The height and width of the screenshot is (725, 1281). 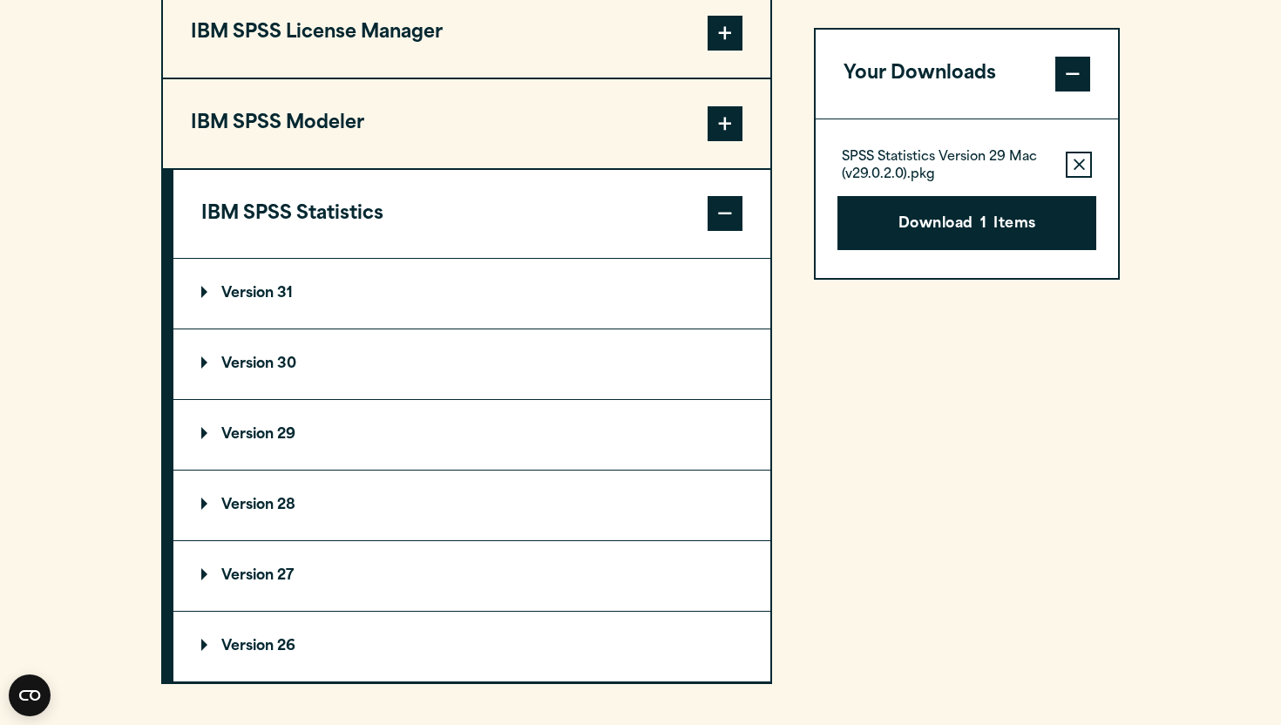 I want to click on summary: Version 30, so click(x=472, y=364).